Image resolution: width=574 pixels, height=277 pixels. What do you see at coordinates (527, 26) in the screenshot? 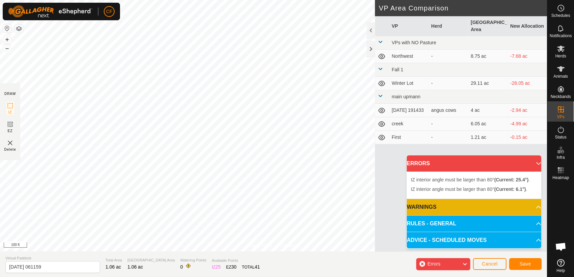
I see `th: New Allocation` at bounding box center [527, 26].